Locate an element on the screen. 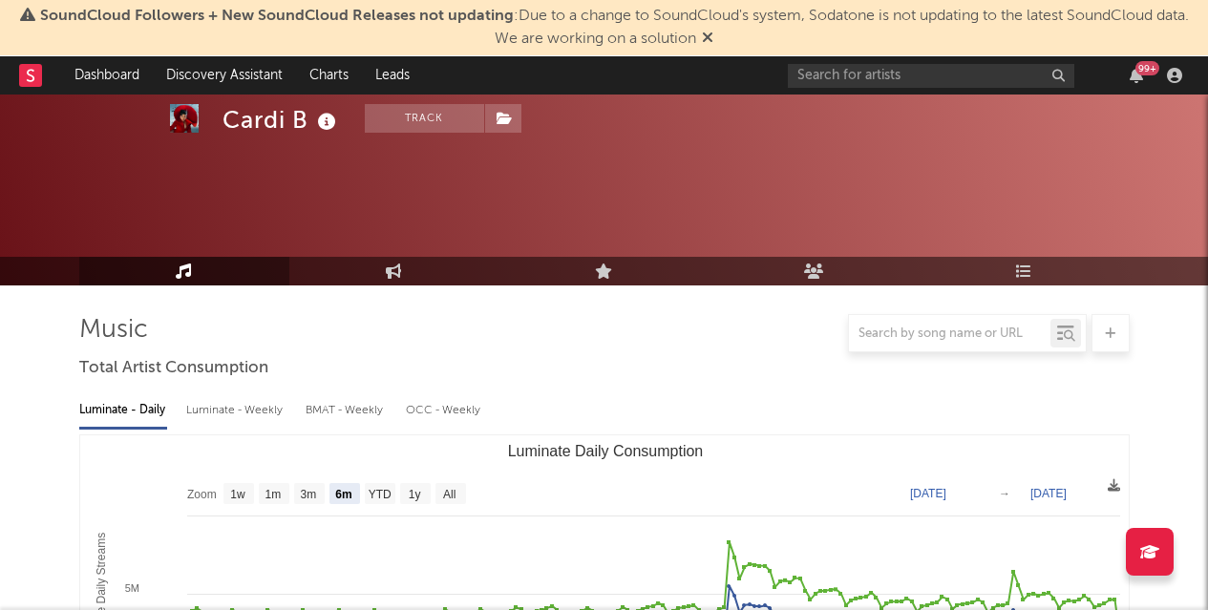 This screenshot has width=1208, height=610. text: 6m is located at coordinates (343, 495).